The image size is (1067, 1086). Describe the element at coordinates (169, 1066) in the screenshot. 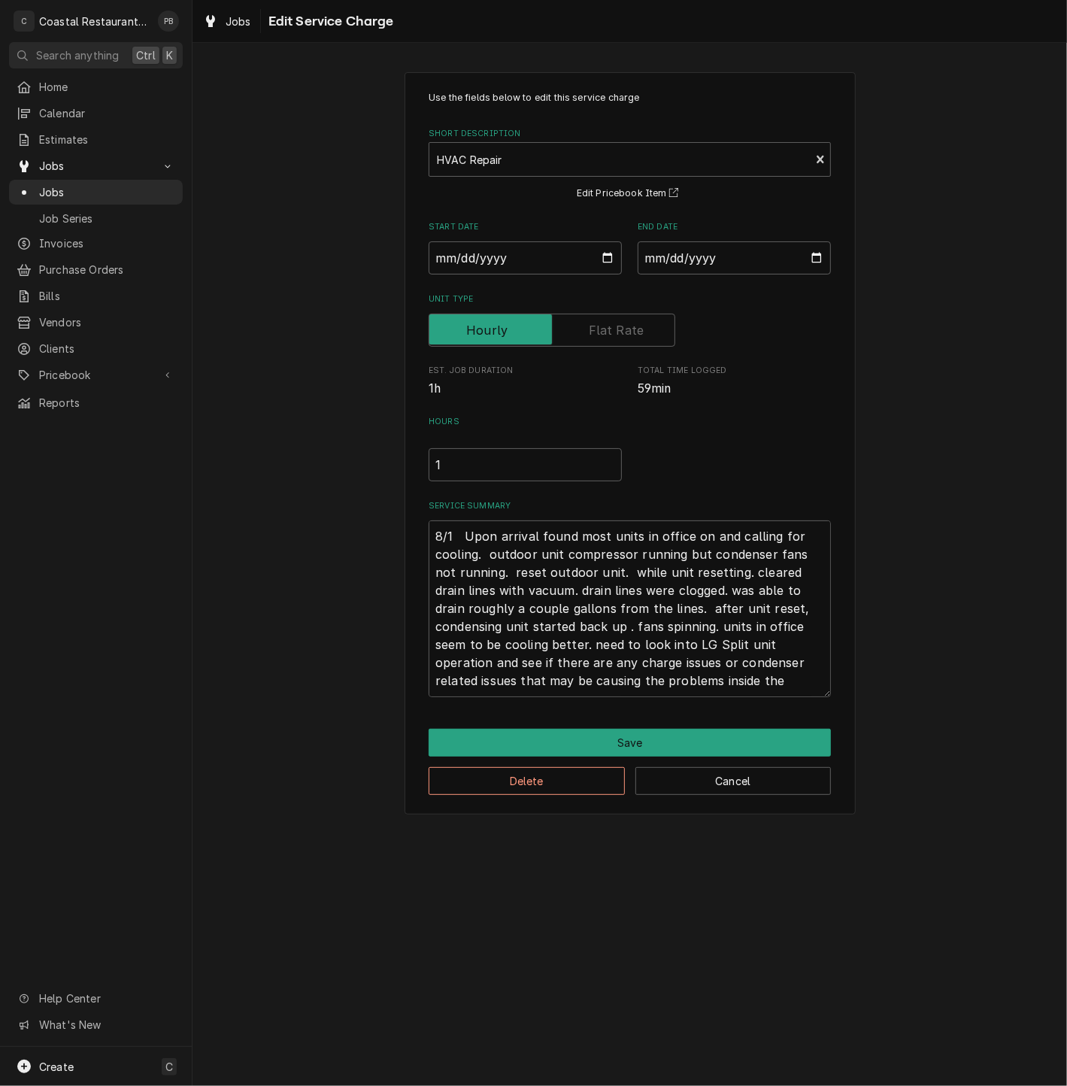

I see `span: C` at that location.